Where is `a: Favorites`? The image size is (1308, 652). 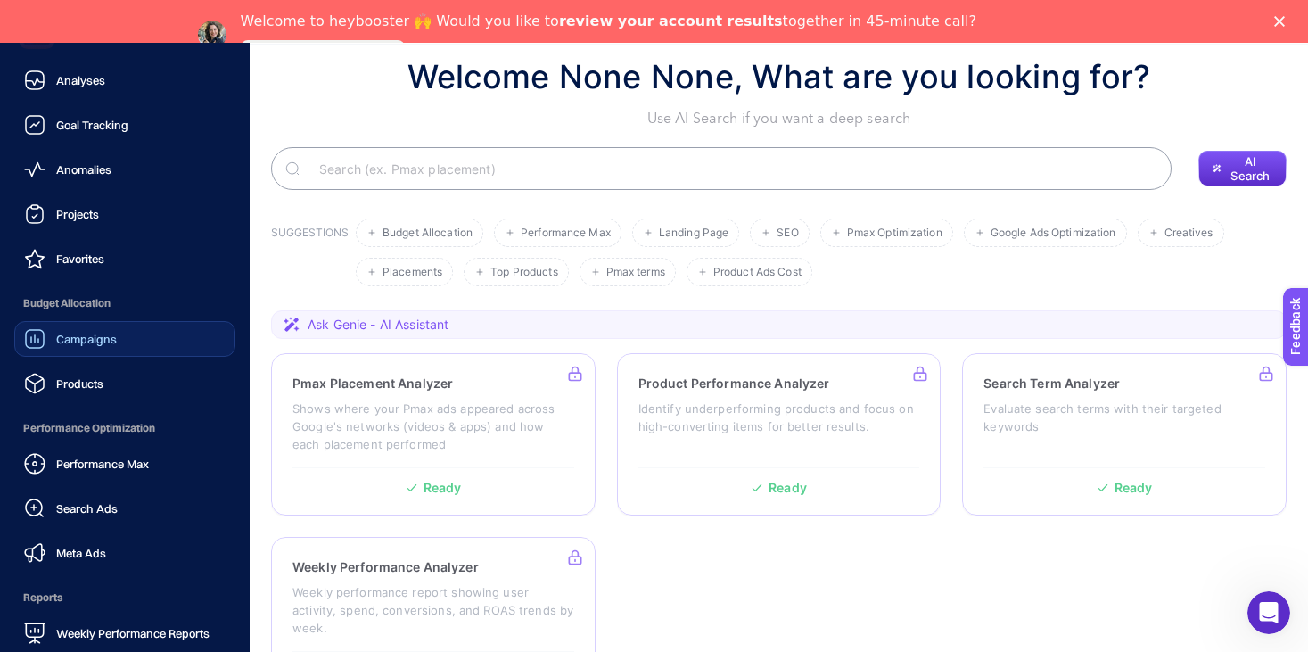
a: Favorites is located at coordinates (125, 259).